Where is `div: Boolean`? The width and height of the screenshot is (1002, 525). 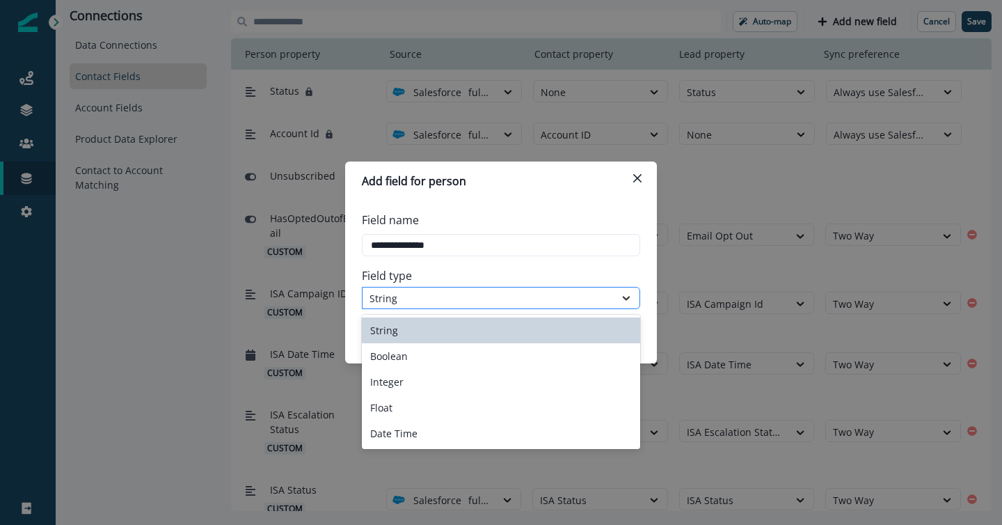 div: Boolean is located at coordinates (501, 356).